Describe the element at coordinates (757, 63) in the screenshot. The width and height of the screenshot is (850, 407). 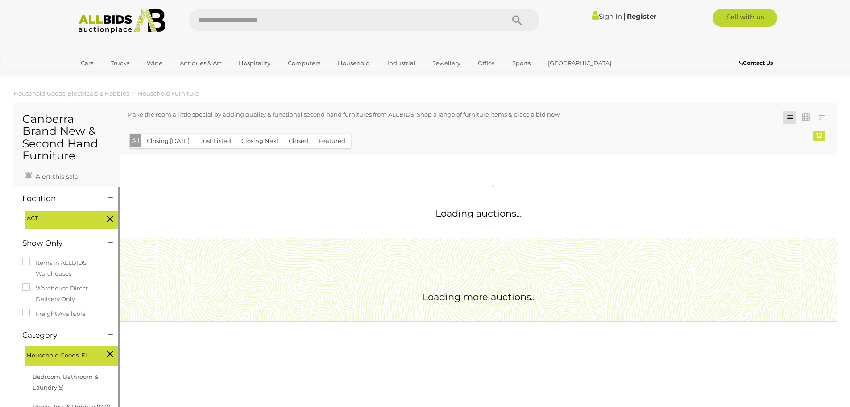
I see `a: Contact Us` at that location.